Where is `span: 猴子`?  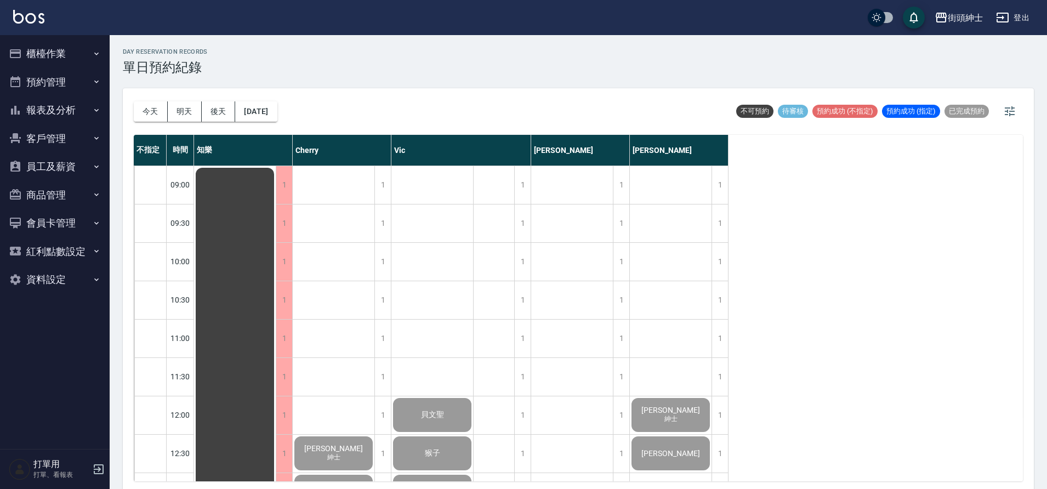
span: 猴子 is located at coordinates (432, 453).